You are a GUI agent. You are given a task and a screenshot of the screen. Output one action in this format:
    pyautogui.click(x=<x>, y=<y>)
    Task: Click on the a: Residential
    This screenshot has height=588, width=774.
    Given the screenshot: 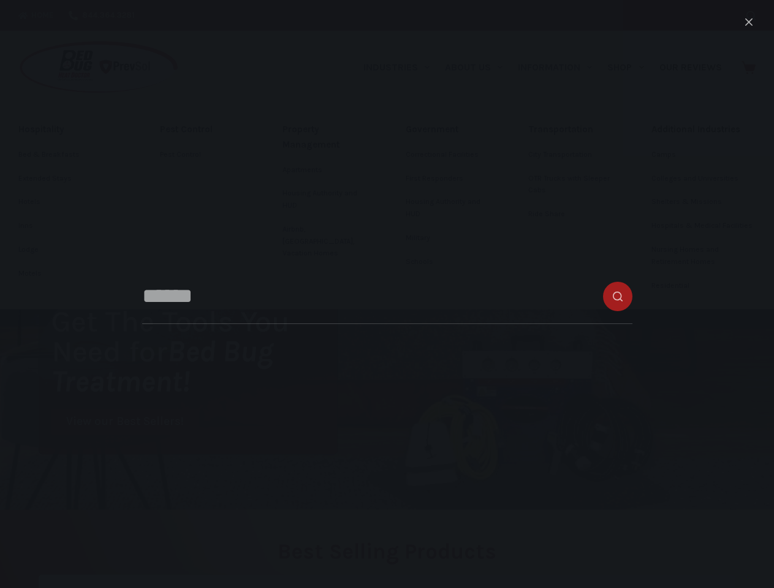 What is the action you would take?
    pyautogui.click(x=703, y=286)
    